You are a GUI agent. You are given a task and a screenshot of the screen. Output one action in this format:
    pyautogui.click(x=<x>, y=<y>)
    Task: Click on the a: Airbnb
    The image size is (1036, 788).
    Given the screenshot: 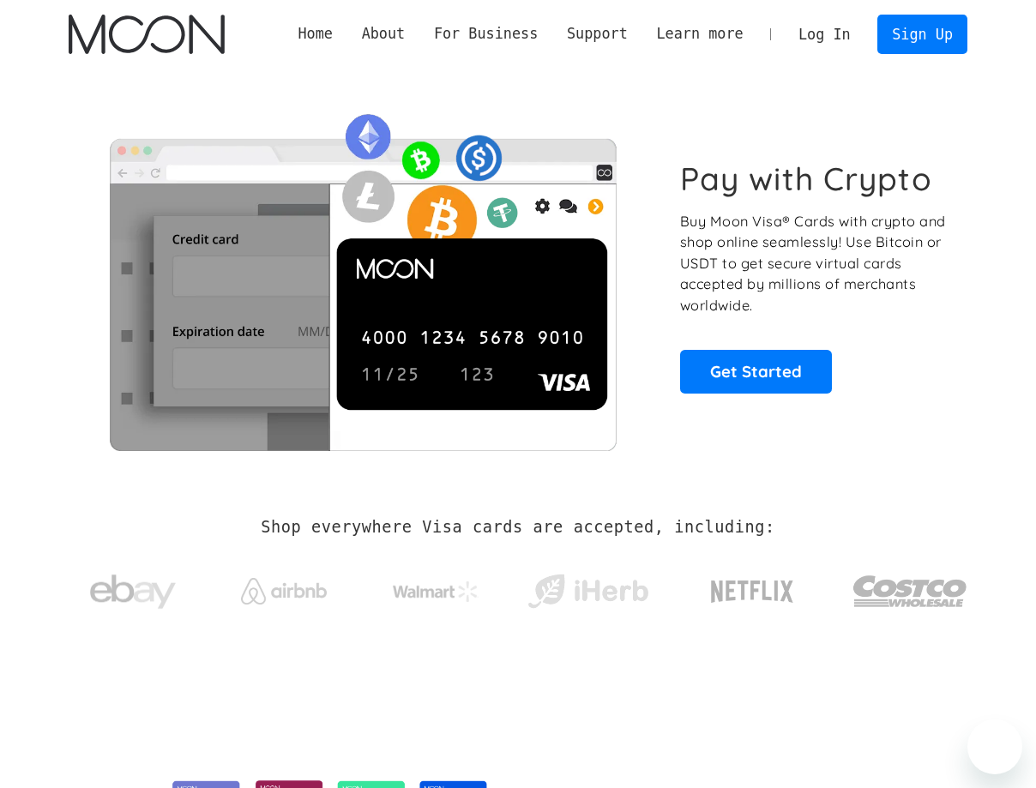 What is the action you would take?
    pyautogui.click(x=284, y=586)
    